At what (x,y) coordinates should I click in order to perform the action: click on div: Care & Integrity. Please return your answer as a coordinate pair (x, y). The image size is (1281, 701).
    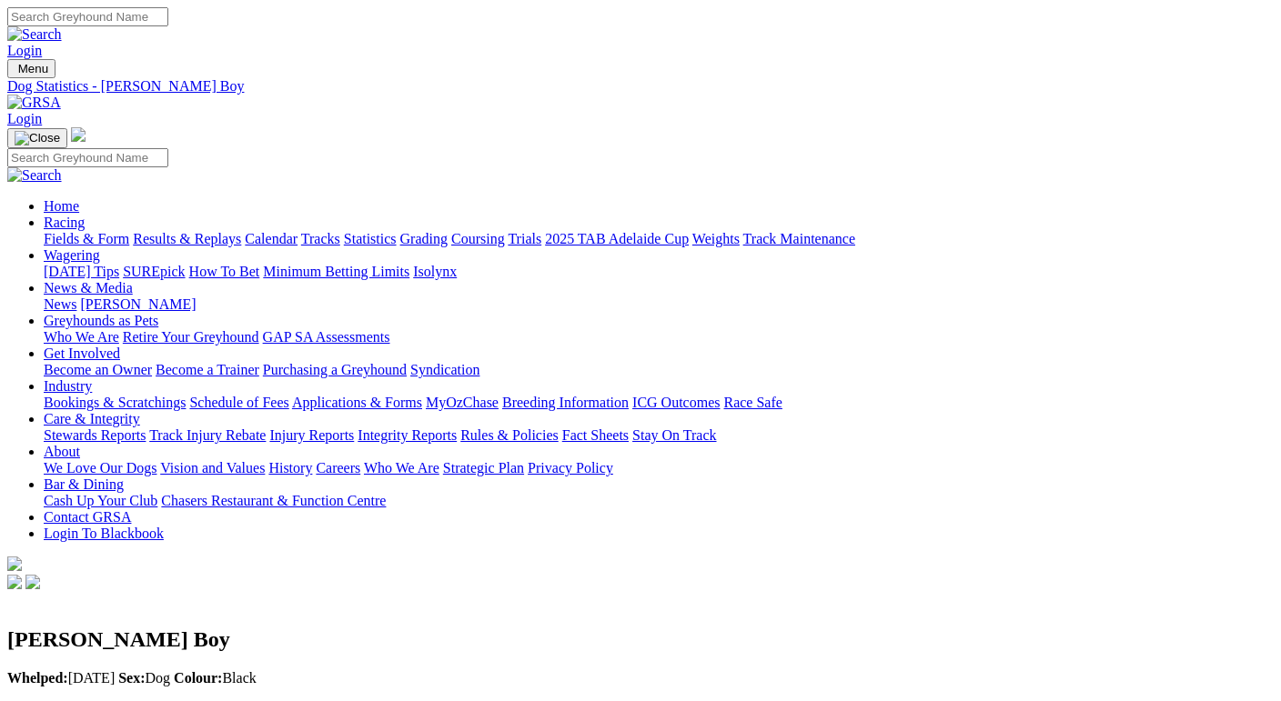
    Looking at the image, I should click on (659, 436).